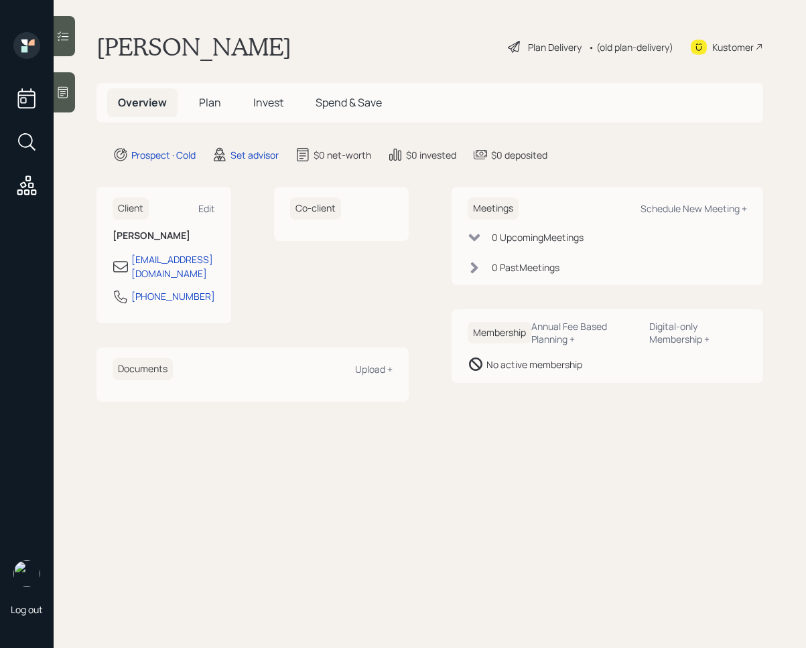 Image resolution: width=806 pixels, height=648 pixels. I want to click on div: Prospect · Cold, so click(163, 155).